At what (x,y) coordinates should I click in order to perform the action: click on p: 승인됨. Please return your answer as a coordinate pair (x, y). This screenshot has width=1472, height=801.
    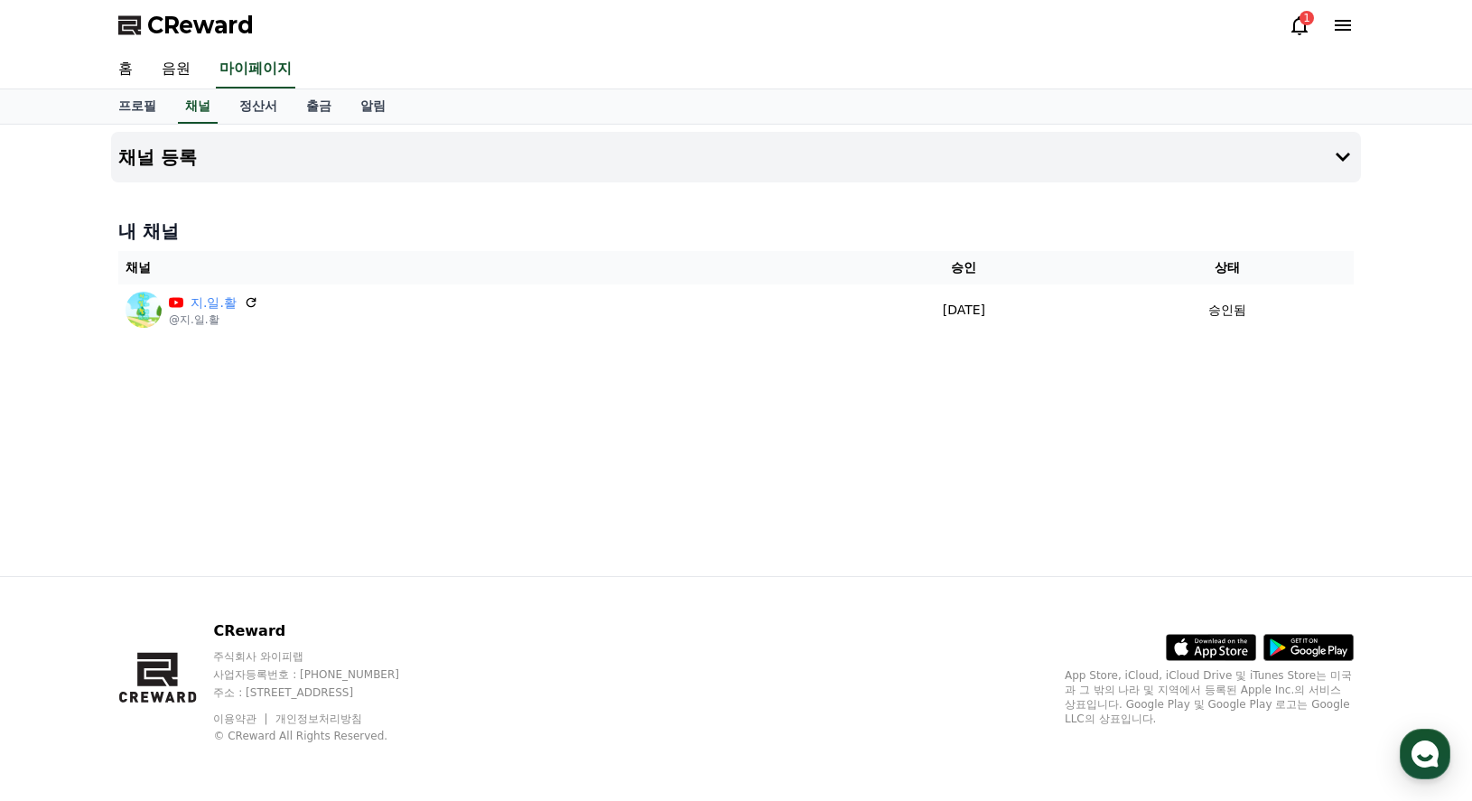
    Looking at the image, I should click on (1227, 310).